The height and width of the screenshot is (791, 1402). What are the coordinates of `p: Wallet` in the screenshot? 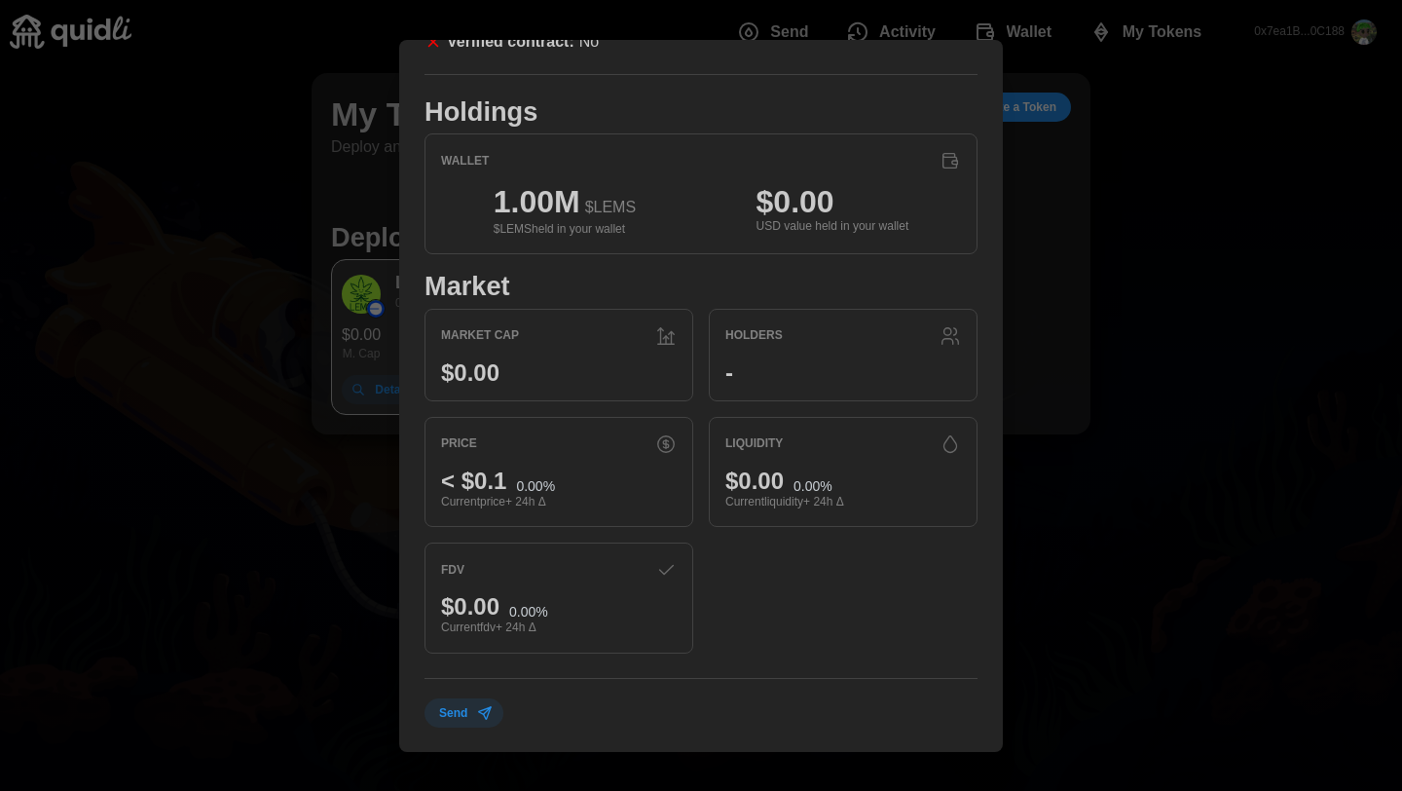 It's located at (465, 160).